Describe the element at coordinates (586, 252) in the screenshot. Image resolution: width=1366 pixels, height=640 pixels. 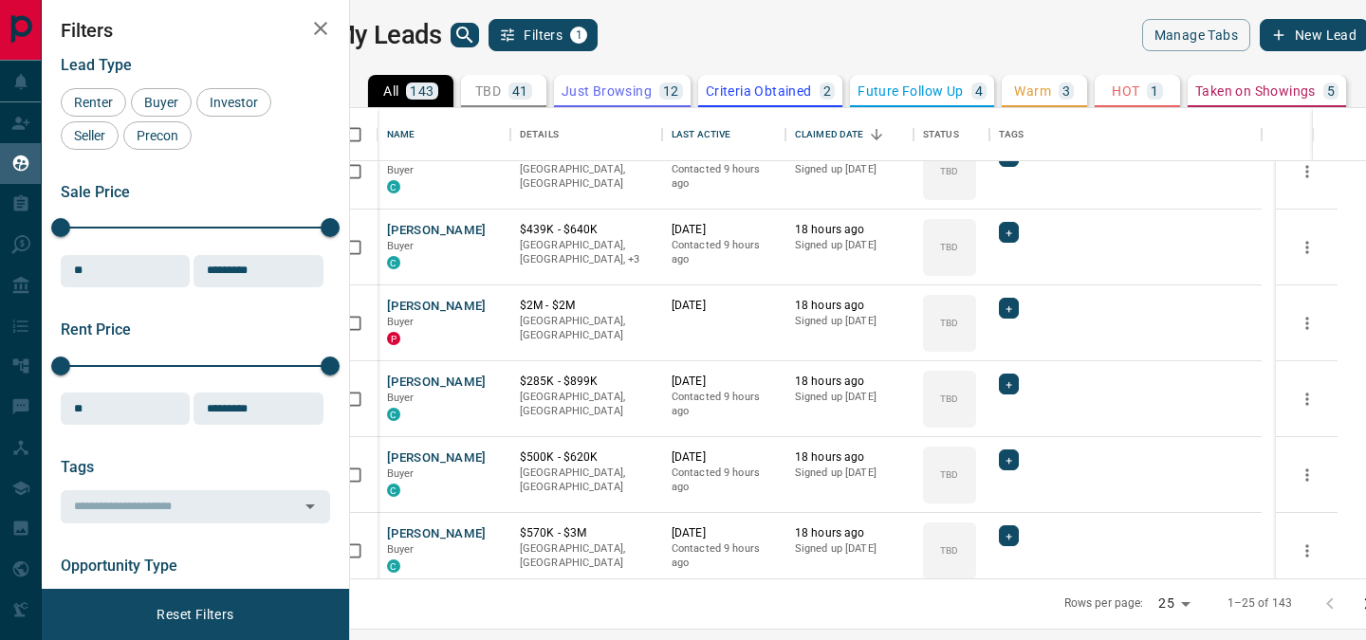
I see `p: Gloucester, Ottawa East, Ottawa` at that location.